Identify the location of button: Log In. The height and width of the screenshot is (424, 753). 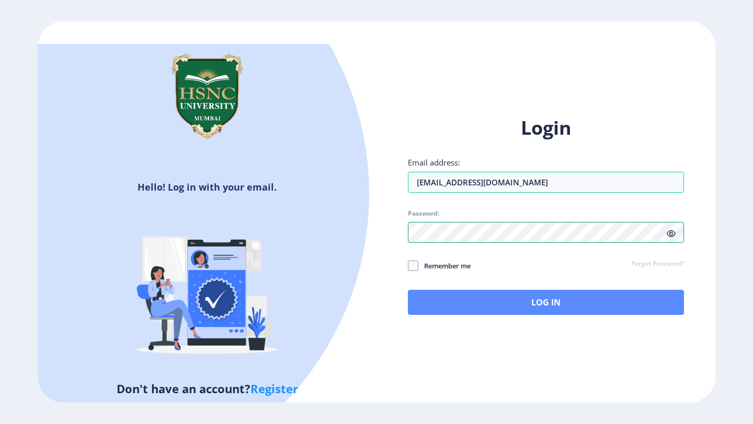
(546, 303).